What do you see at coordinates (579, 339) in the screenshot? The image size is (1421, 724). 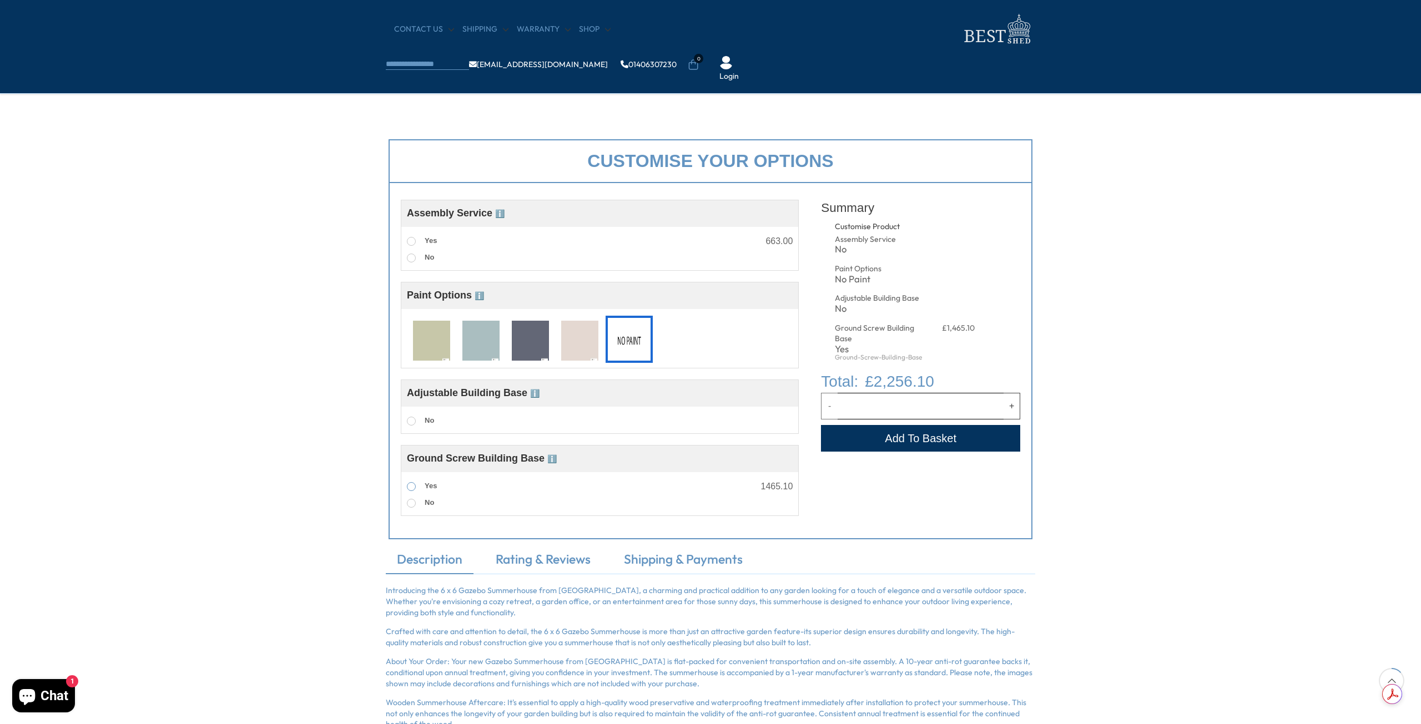 I see `div: T7078` at bounding box center [579, 339].